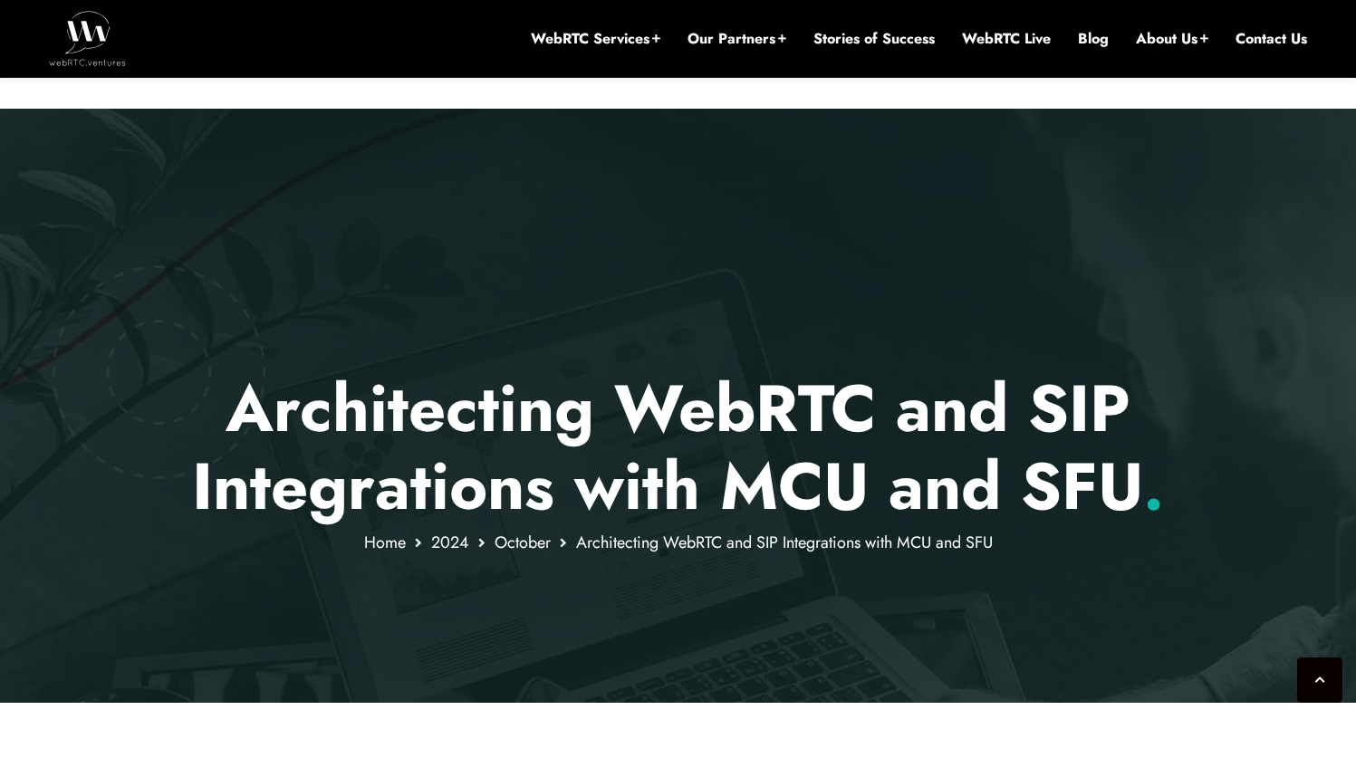  What do you see at coordinates (677, 447) in the screenshot?
I see `p: Architecting WebRTC and SIP Integrations with MCU and SFU` at bounding box center [677, 447].